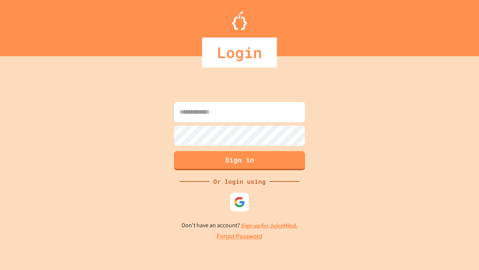 This screenshot has width=479, height=270. I want to click on img: google-icon.svg, so click(240, 202).